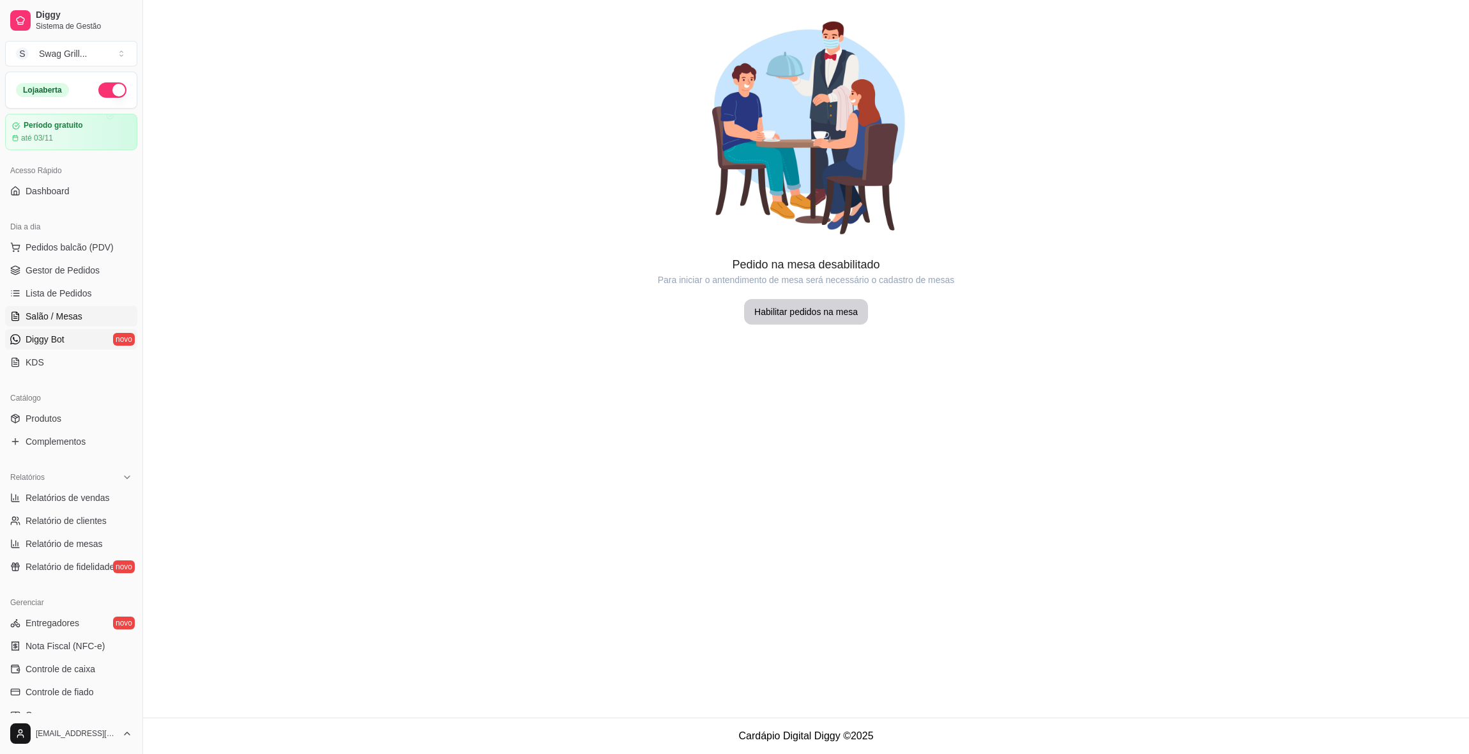 The image size is (1469, 754). What do you see at coordinates (43, 418) in the screenshot?
I see `span: Produtos` at bounding box center [43, 418].